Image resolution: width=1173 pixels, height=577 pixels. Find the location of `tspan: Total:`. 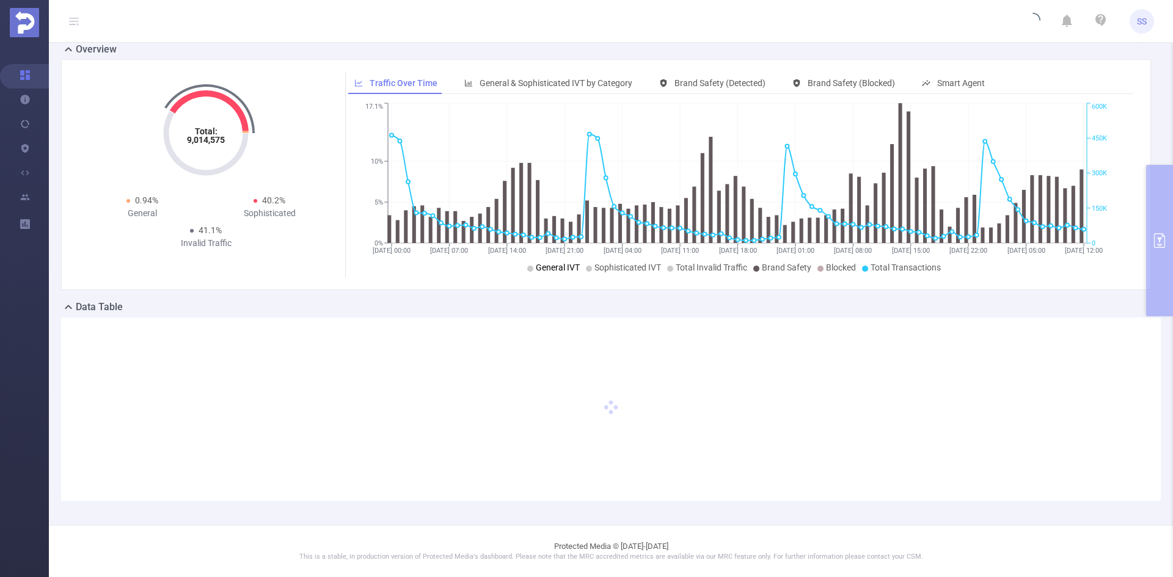

tspan: Total: is located at coordinates (206, 131).